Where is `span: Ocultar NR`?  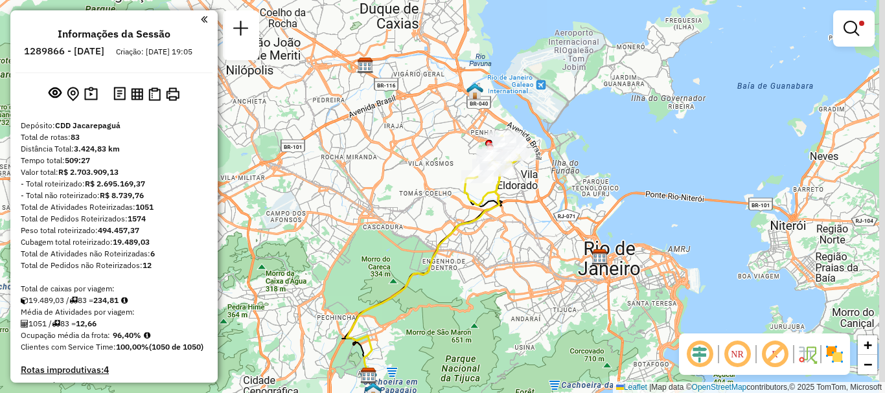
span: Ocultar NR is located at coordinates (737, 354).